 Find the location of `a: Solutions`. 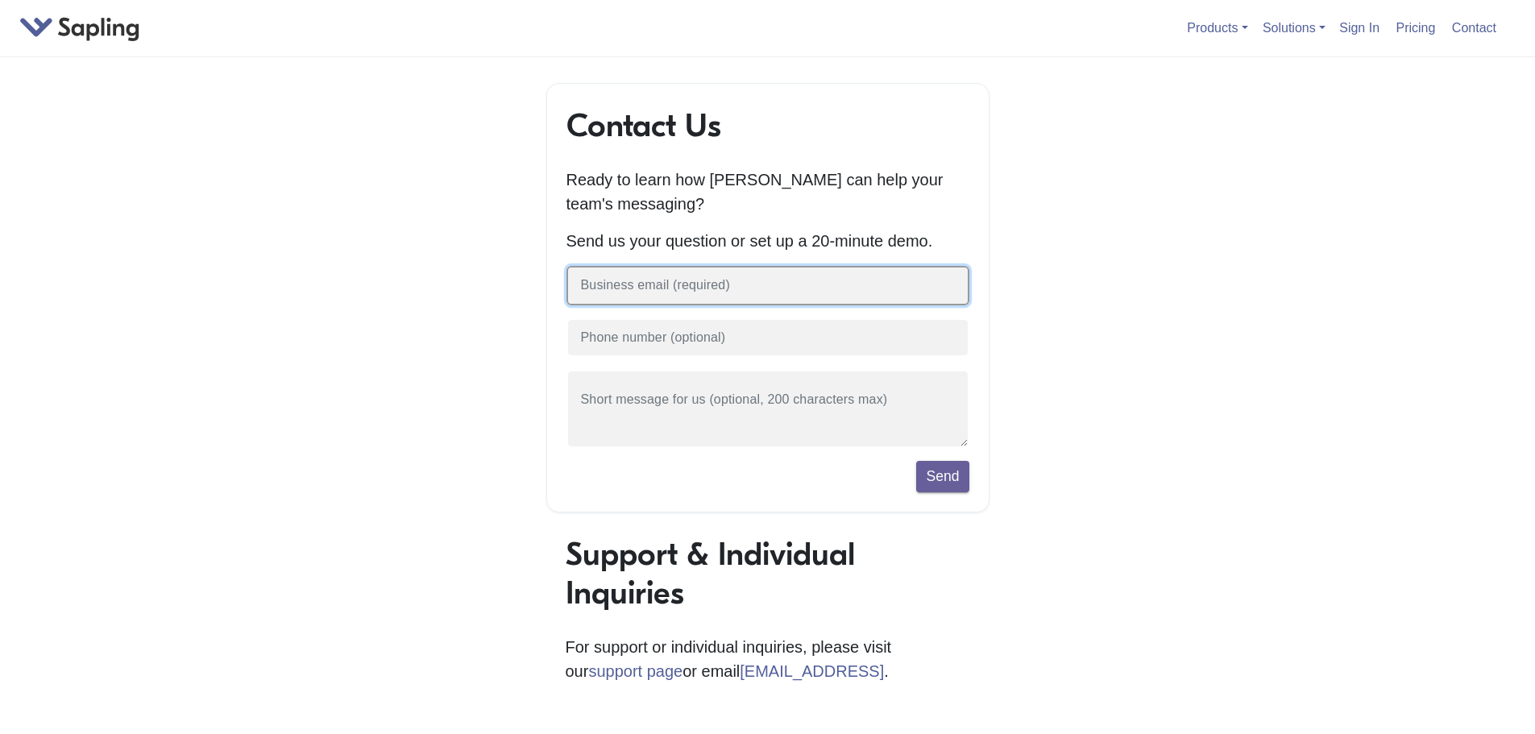

a: Solutions is located at coordinates (1294, 27).